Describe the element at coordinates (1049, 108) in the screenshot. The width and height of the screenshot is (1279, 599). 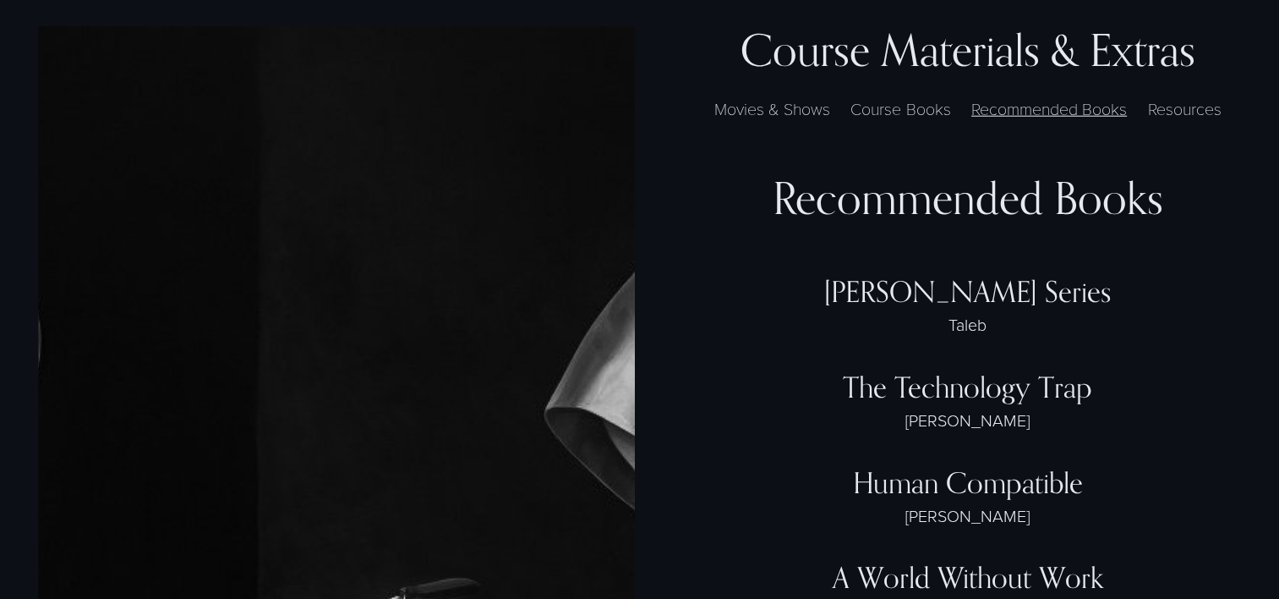
I see `label: Recommended Books` at that location.